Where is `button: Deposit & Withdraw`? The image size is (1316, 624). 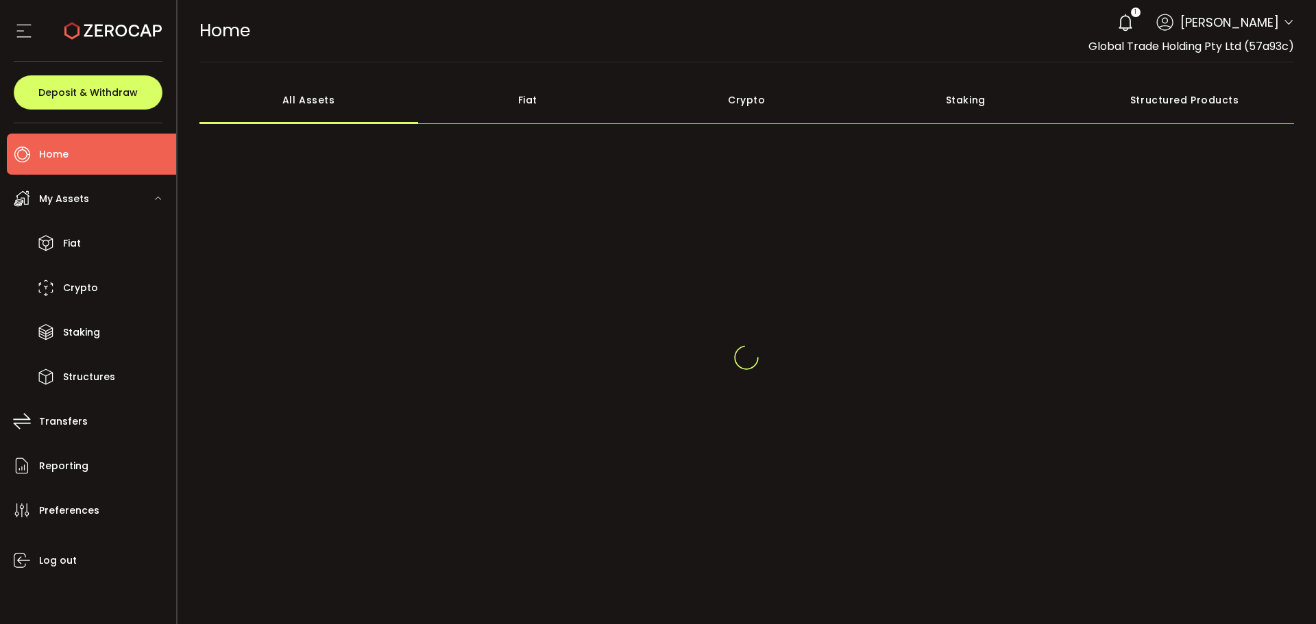 button: Deposit & Withdraw is located at coordinates (88, 93).